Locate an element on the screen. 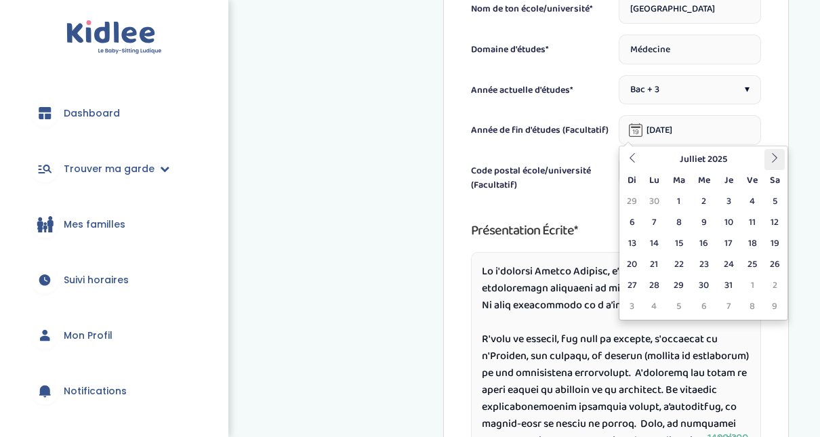 This screenshot has height=437, width=820. th: Je is located at coordinates (728, 180).